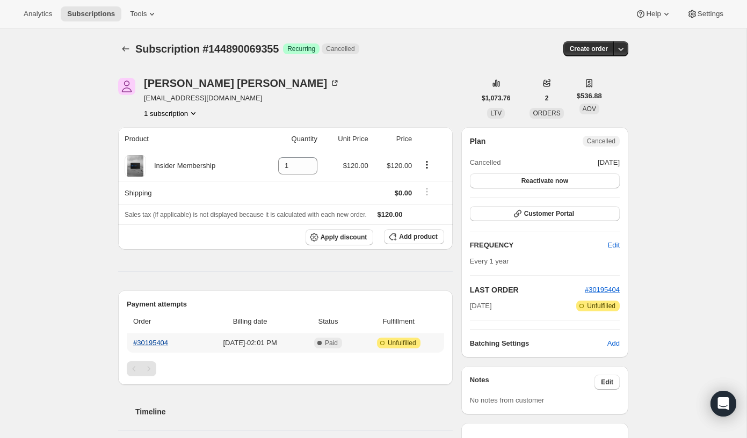  What do you see at coordinates (418, 237) in the screenshot?
I see `span: Add product` at bounding box center [418, 237].